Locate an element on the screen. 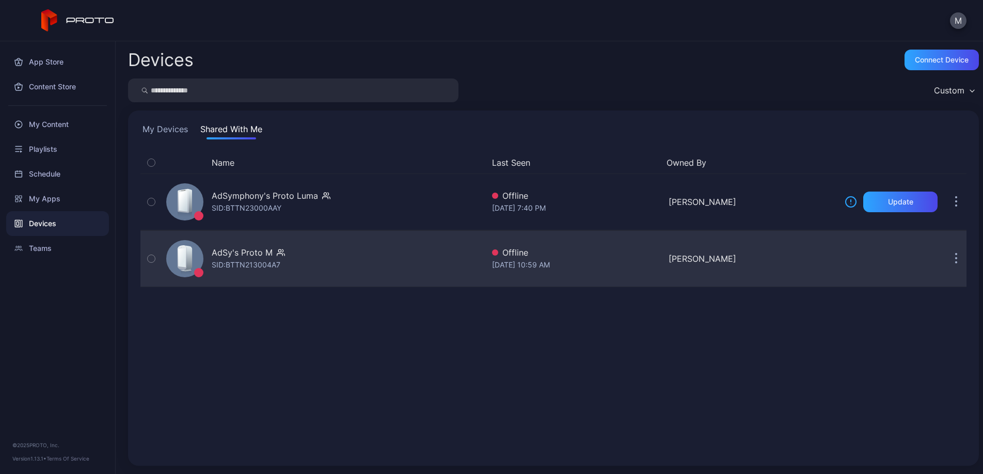 The height and width of the screenshot is (474, 983). button: Custom is located at coordinates (954, 90).